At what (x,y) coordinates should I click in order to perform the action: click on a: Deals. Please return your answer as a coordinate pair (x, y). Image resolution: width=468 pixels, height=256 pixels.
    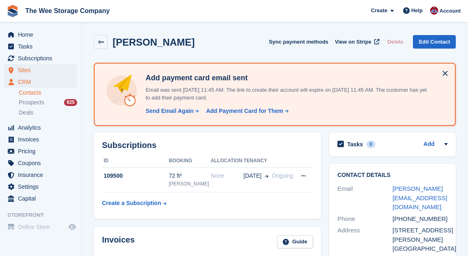
    Looking at the image, I should click on (48, 113).